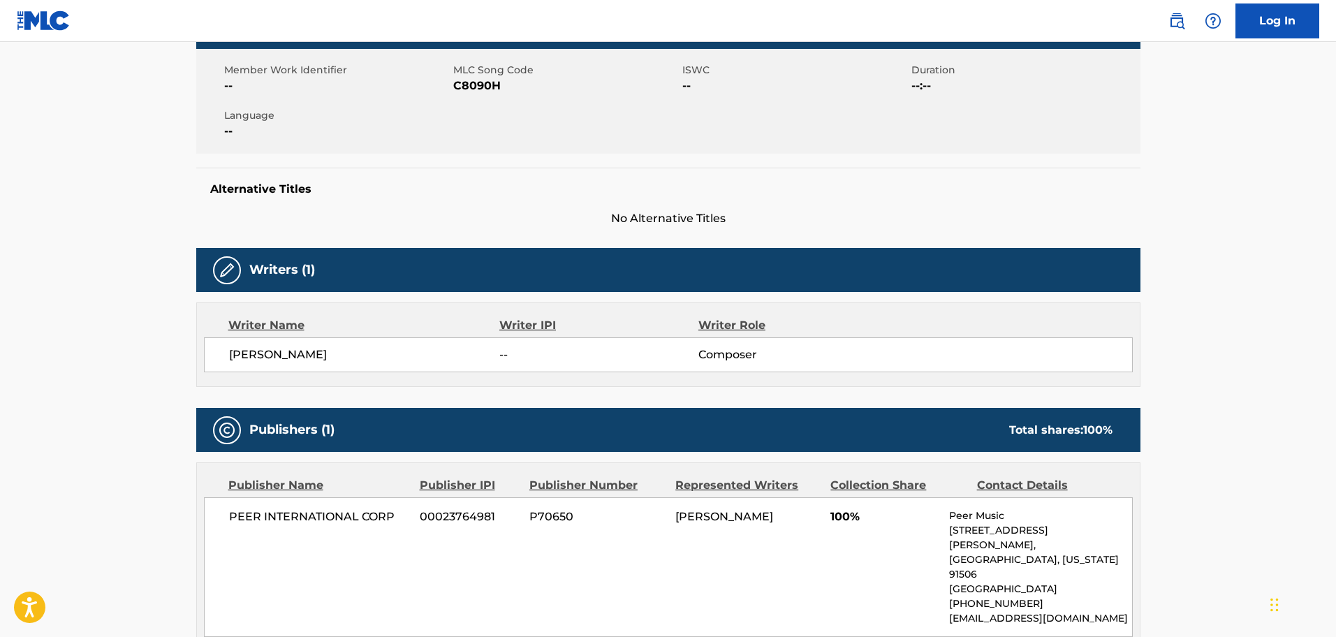  I want to click on span: PEER INTERNATIONAL CORP, so click(319, 517).